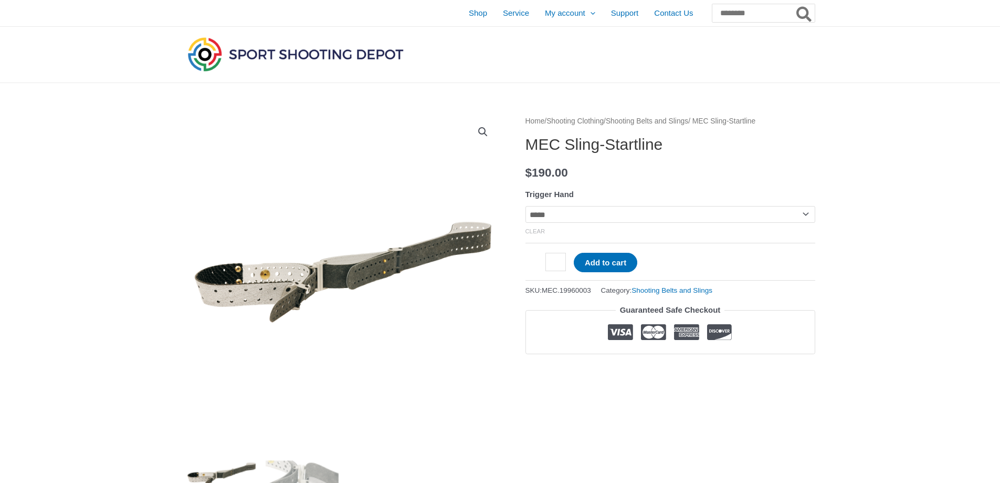 This screenshot has height=483, width=1000. Describe the element at coordinates (547, 172) in the screenshot. I see `bdi: 190.00` at that location.